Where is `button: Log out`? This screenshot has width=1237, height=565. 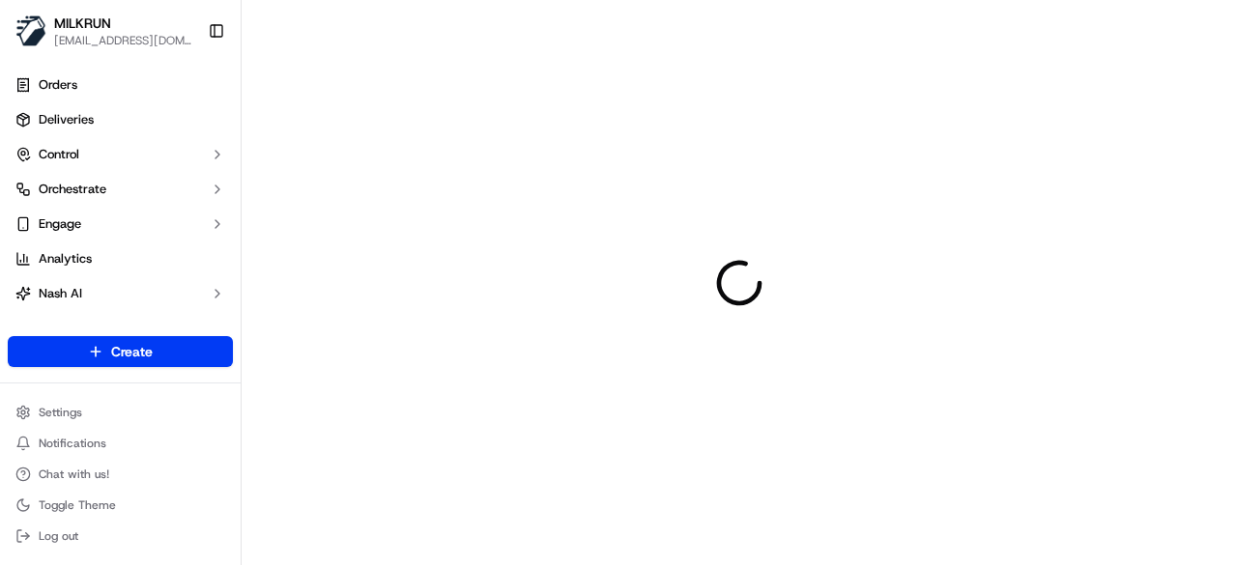 button: Log out is located at coordinates (120, 536).